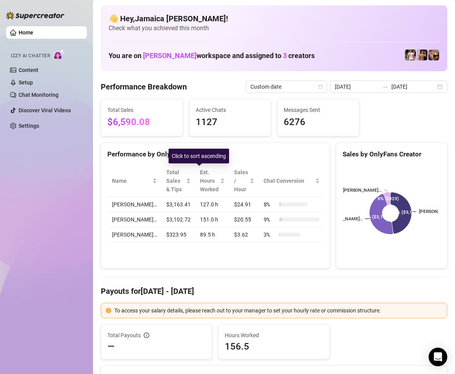 Image resolution: width=455 pixels, height=374 pixels. What do you see at coordinates (270, 220) in the screenshot?
I see `span: 9 %` at bounding box center [270, 220].